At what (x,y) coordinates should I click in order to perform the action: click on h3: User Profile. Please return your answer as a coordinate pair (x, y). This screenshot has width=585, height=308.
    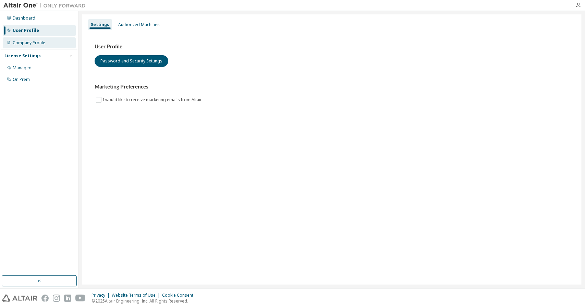
    Looking at the image, I should click on (332, 47).